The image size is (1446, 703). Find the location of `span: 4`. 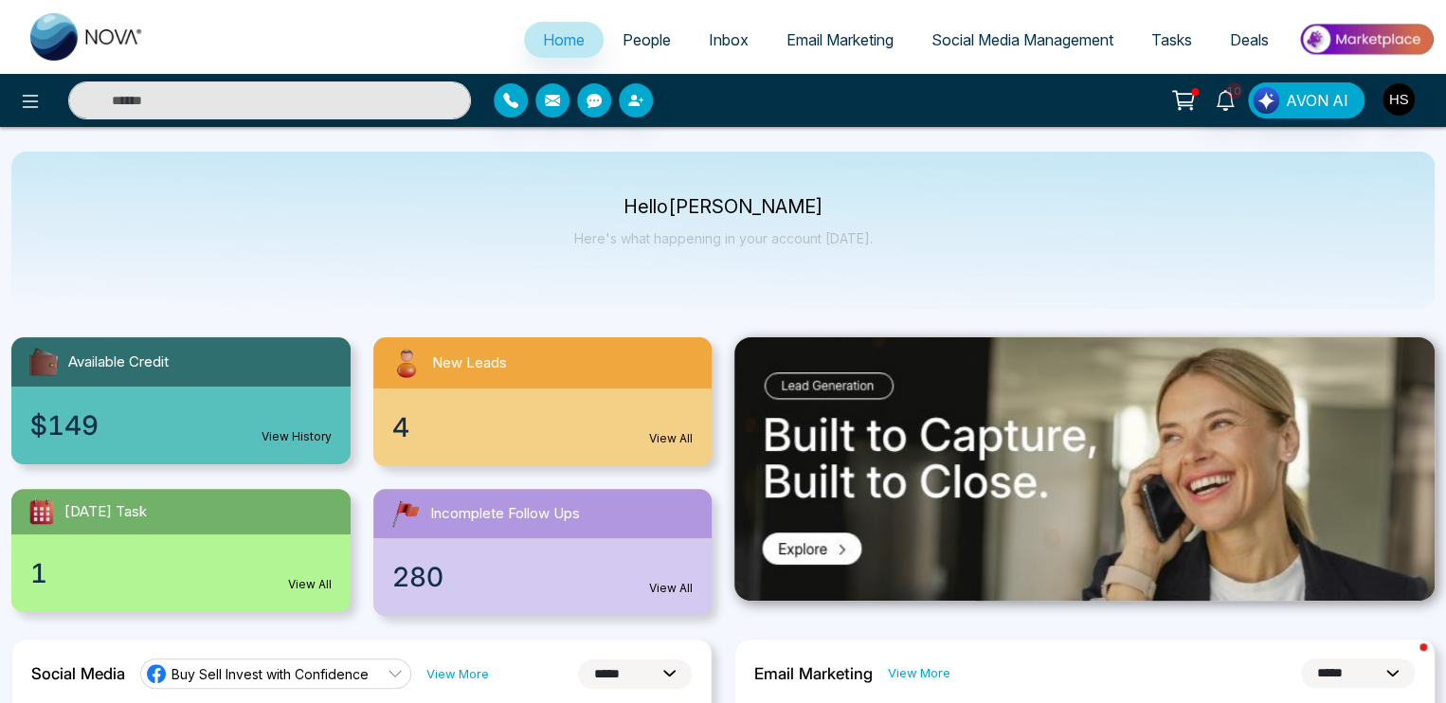

span: 4 is located at coordinates (401, 427).